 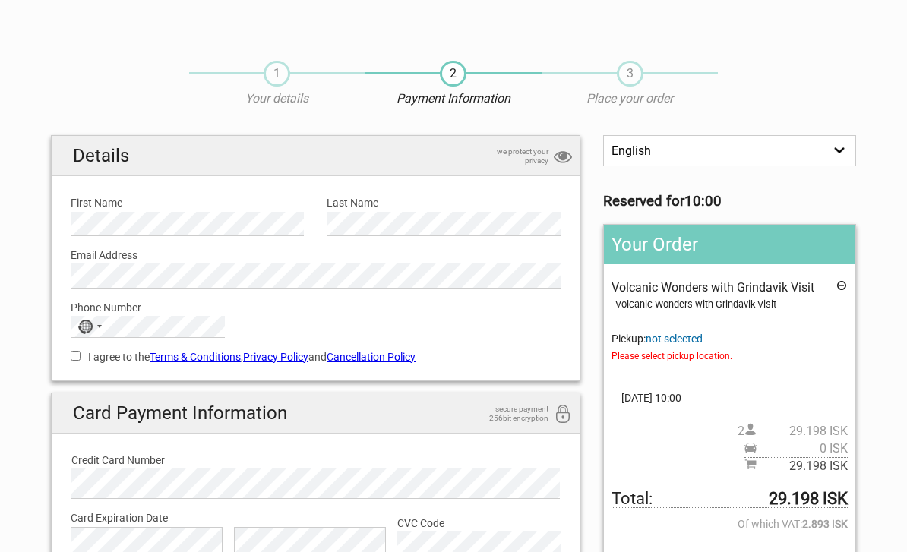 I want to click on span: secure payment 256bit encryption, so click(x=510, y=414).